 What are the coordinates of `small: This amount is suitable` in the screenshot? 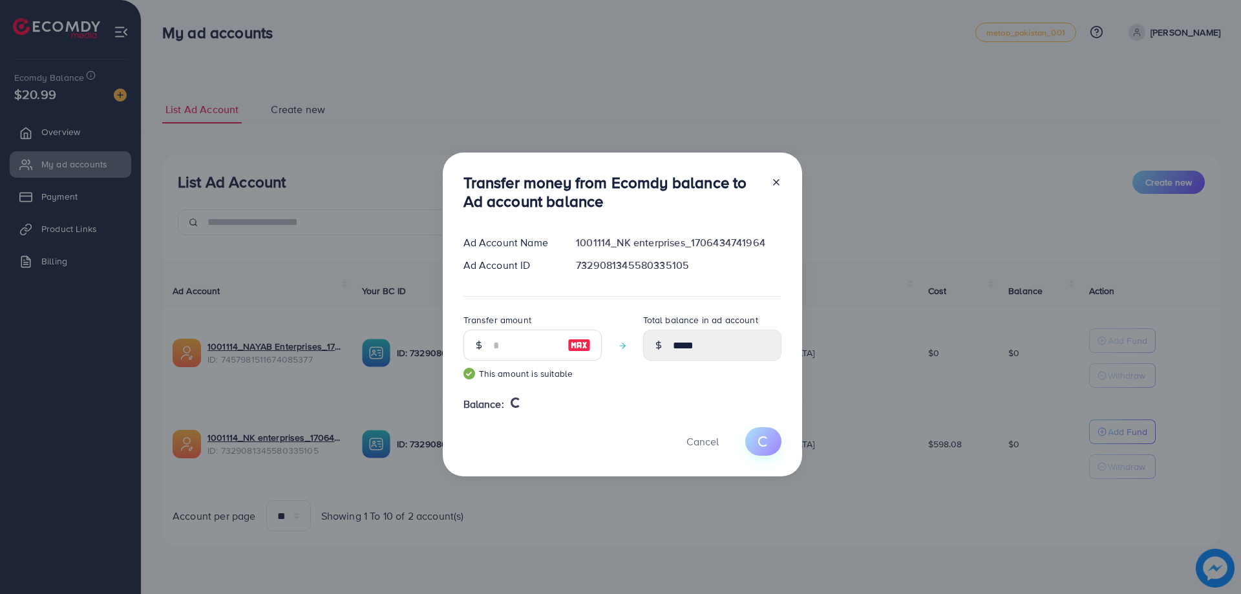 It's located at (532, 374).